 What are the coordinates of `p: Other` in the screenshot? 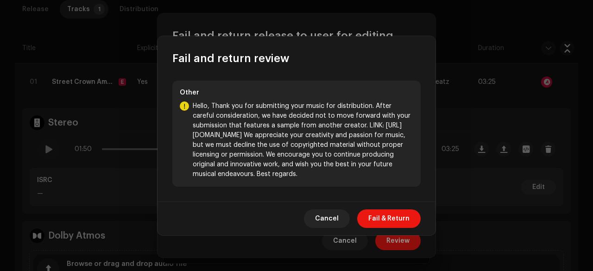 It's located at (296, 93).